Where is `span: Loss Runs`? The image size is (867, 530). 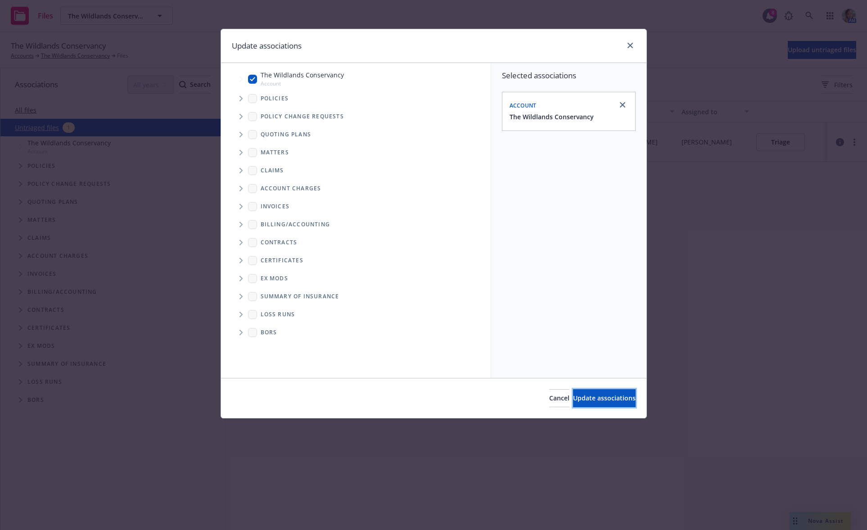
span: Loss Runs is located at coordinates (278, 315).